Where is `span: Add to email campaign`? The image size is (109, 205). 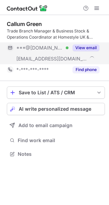
span: Add to email campaign is located at coordinates (45, 125).